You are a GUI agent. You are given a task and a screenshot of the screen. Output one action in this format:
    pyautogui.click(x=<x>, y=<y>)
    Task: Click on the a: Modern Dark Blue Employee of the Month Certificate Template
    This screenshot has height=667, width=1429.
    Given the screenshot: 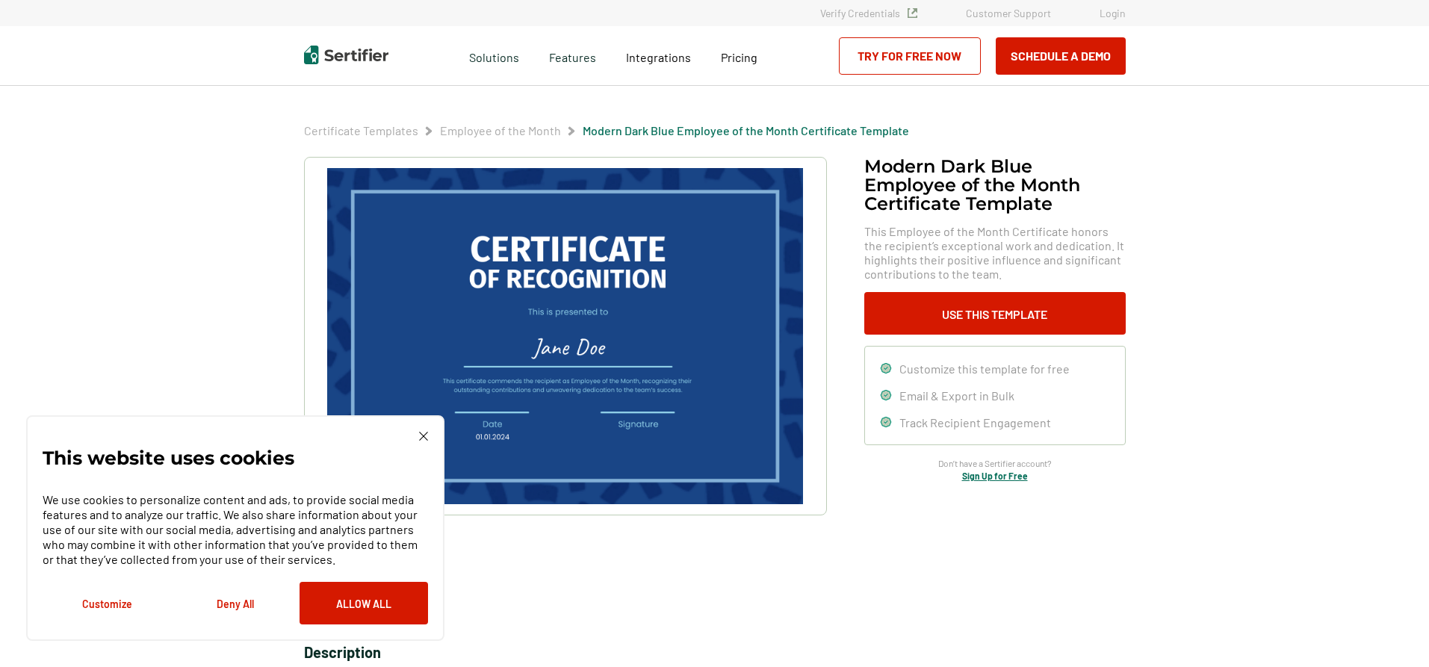 What is the action you would take?
    pyautogui.click(x=746, y=130)
    